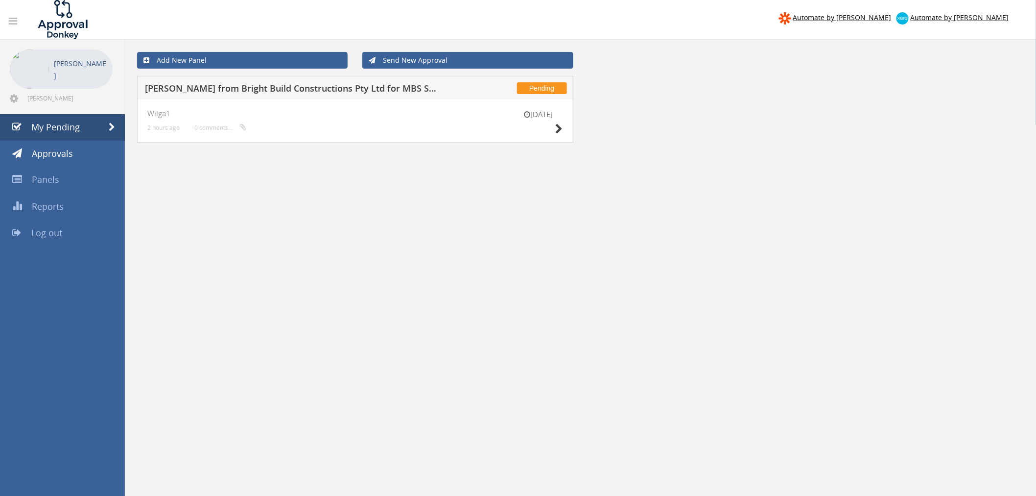  Describe the element at coordinates (903, 18) in the screenshot. I see `img: xero-logo.png` at that location.